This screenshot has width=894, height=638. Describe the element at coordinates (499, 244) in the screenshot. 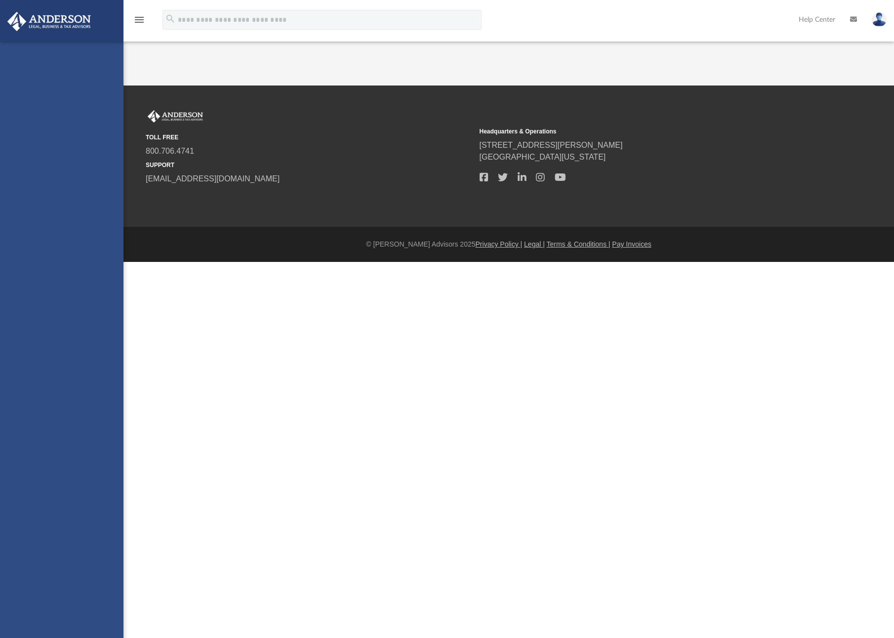

I see `a: Privacy Policy |` at that location.